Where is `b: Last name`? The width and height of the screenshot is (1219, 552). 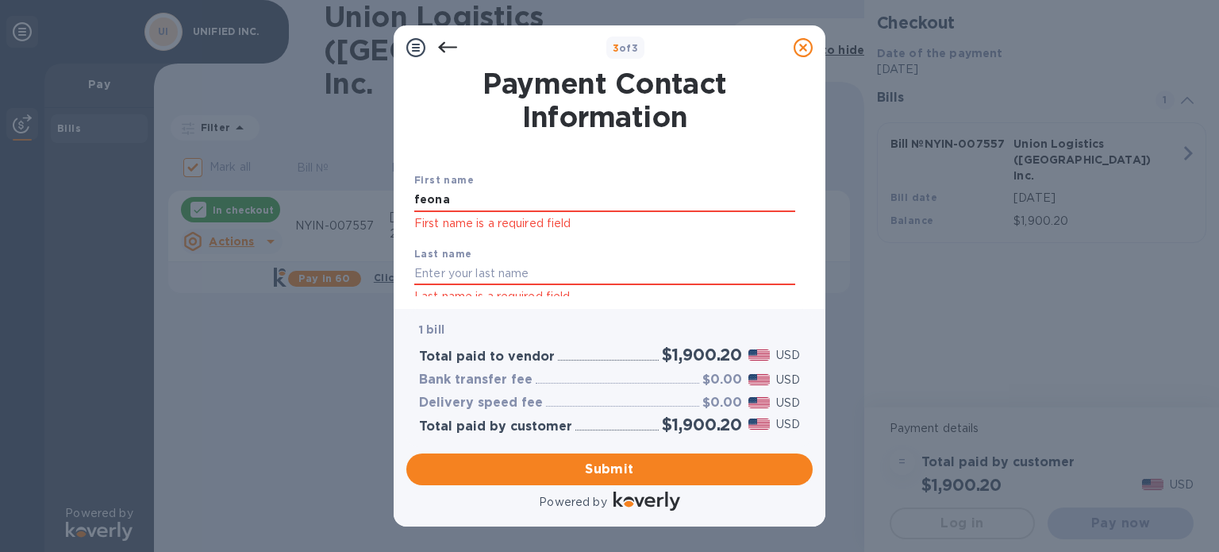
b: Last name is located at coordinates (443, 253).